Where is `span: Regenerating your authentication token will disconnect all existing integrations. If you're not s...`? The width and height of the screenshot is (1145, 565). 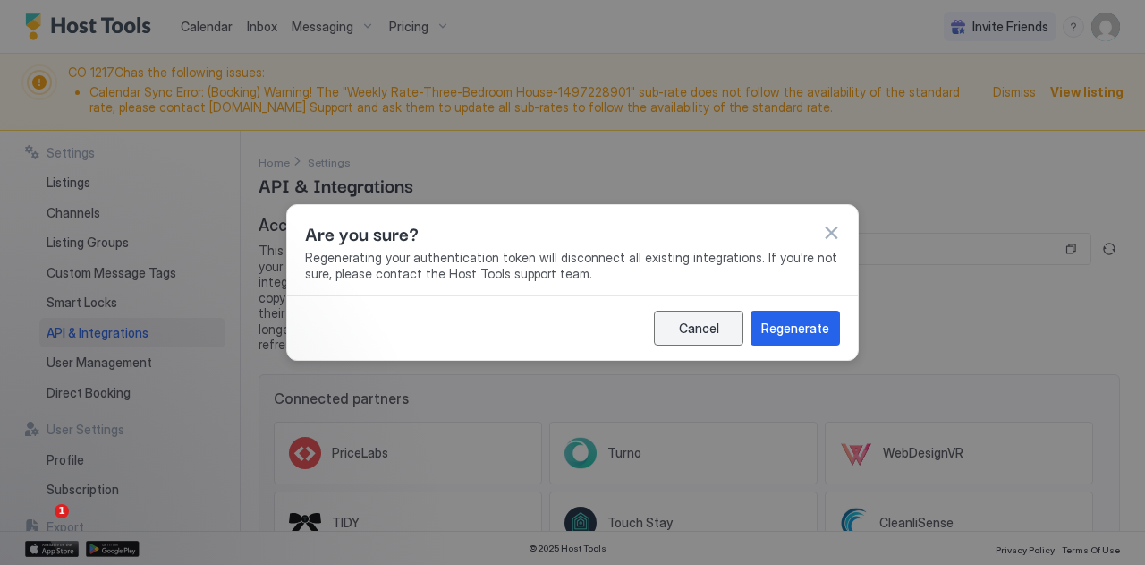 span: Regenerating your authentication token will disconnect all existing integrations. If you're not s... is located at coordinates (573, 265).